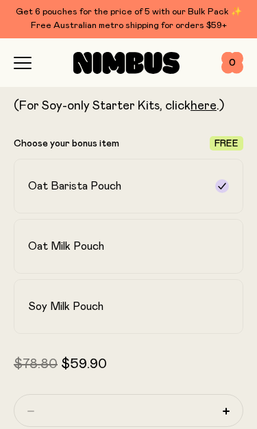 This screenshot has height=429, width=257. Describe the element at coordinates (83, 364) in the screenshot. I see `span: $59.90` at that location.